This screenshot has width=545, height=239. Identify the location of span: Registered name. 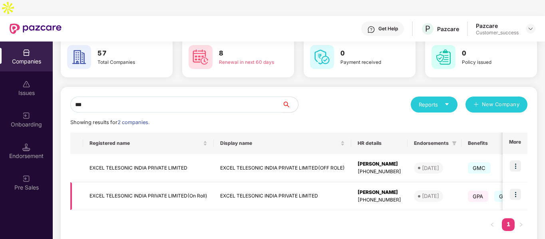
(145, 143).